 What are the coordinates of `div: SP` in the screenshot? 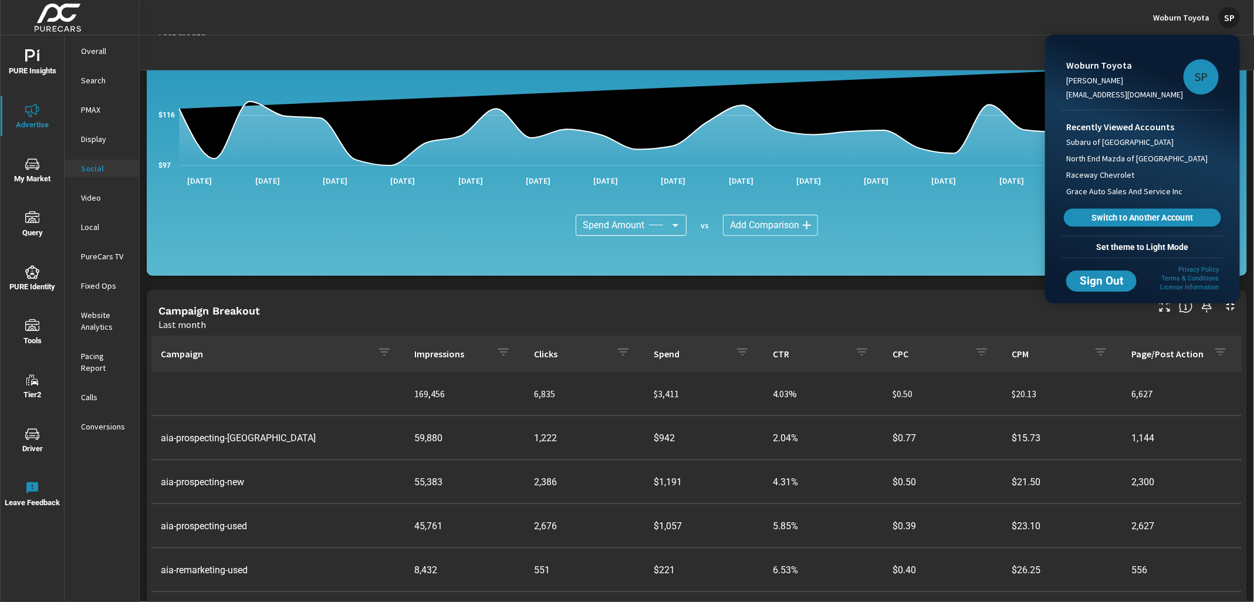 It's located at (1201, 77).